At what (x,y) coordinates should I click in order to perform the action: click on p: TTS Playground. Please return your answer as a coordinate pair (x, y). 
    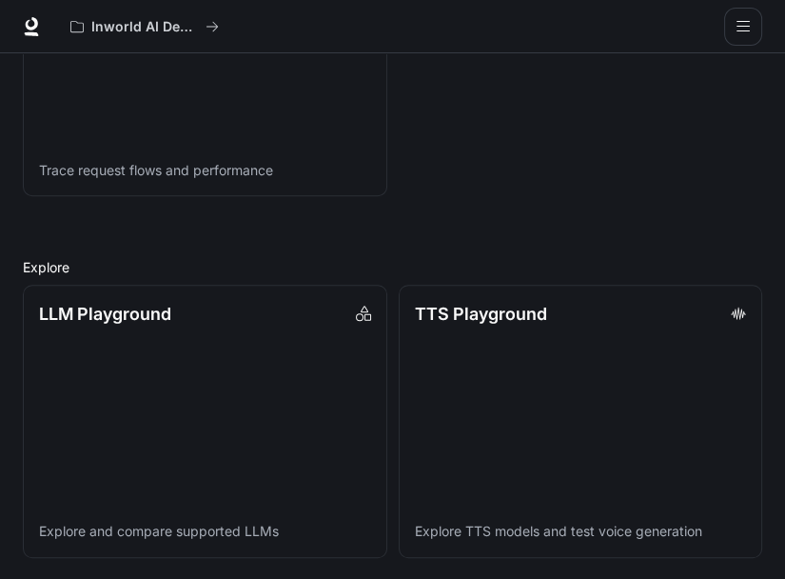
    Looking at the image, I should click on (481, 313).